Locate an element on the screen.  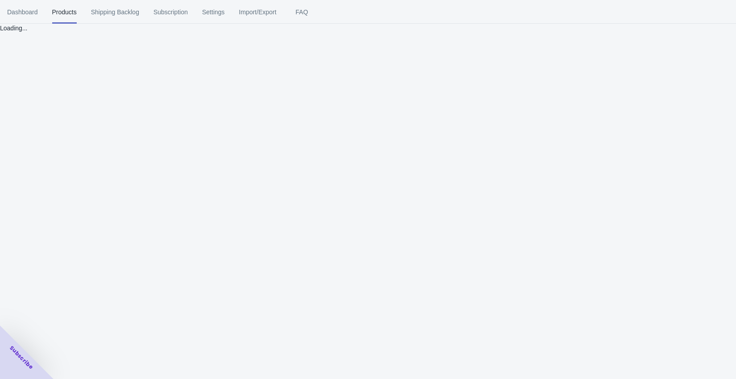
span: Settings is located at coordinates (213, 12).